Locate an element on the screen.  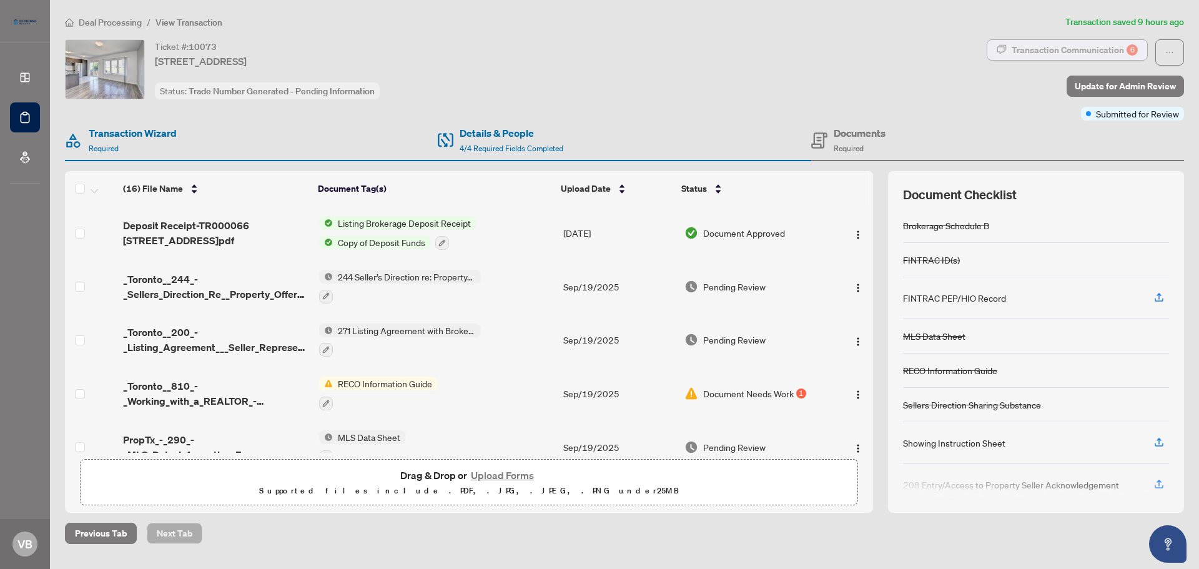
div: Sellers Direction Sharing Substance is located at coordinates (971, 405).